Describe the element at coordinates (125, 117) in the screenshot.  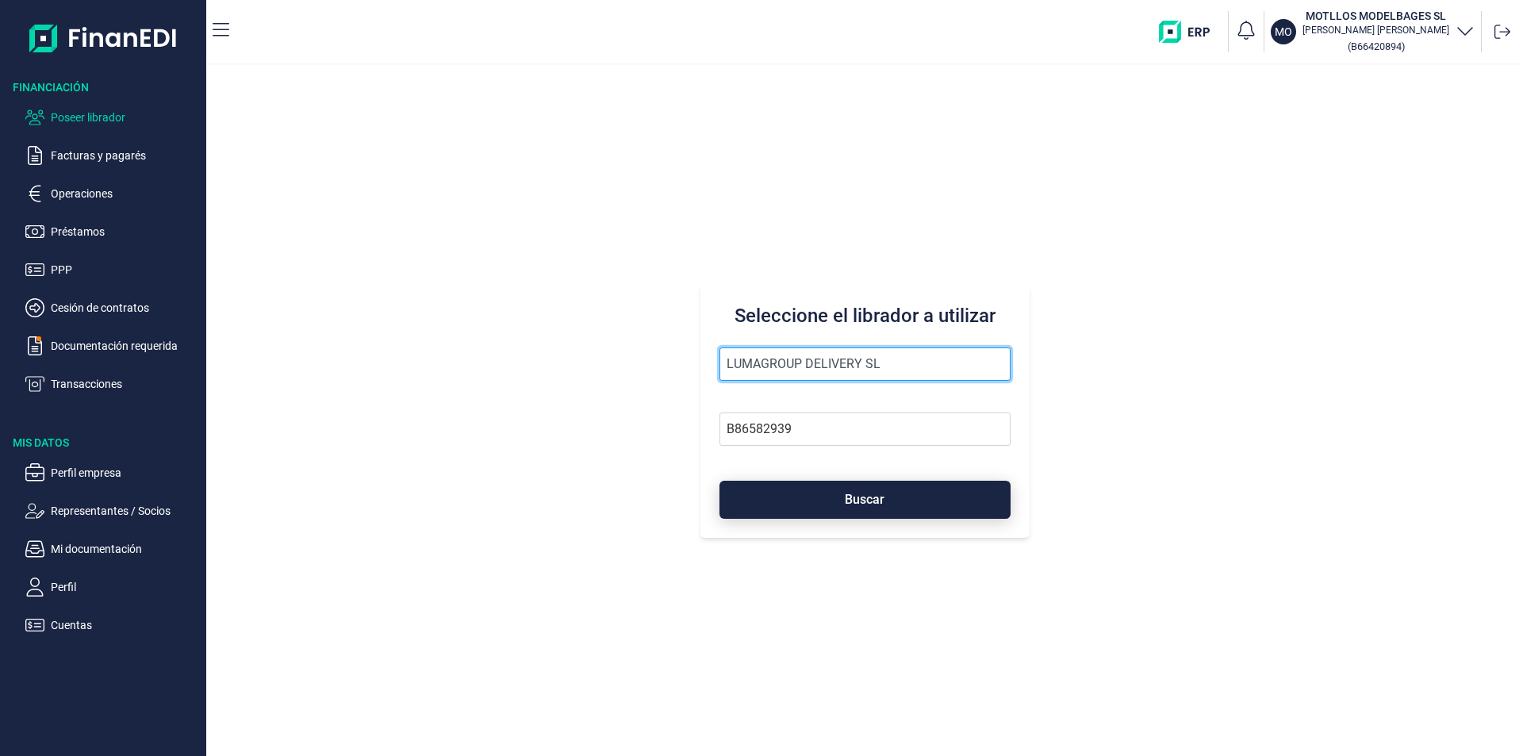
I see `p: Poseer librador` at that location.